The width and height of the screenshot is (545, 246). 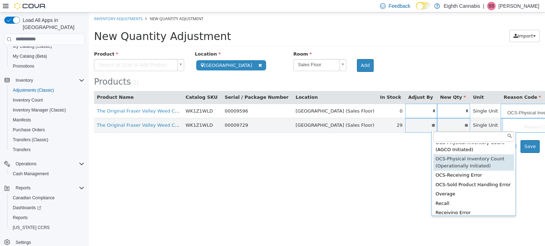 I want to click on span: Washington CCRS, so click(x=47, y=228).